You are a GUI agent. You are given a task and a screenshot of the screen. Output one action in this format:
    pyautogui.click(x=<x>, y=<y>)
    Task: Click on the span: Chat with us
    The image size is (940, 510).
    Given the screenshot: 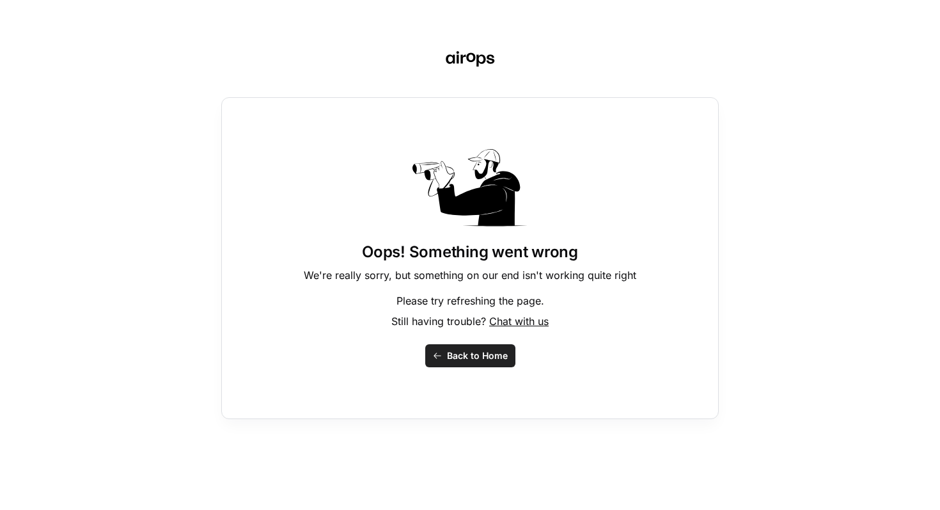 What is the action you would take?
    pyautogui.click(x=519, y=321)
    